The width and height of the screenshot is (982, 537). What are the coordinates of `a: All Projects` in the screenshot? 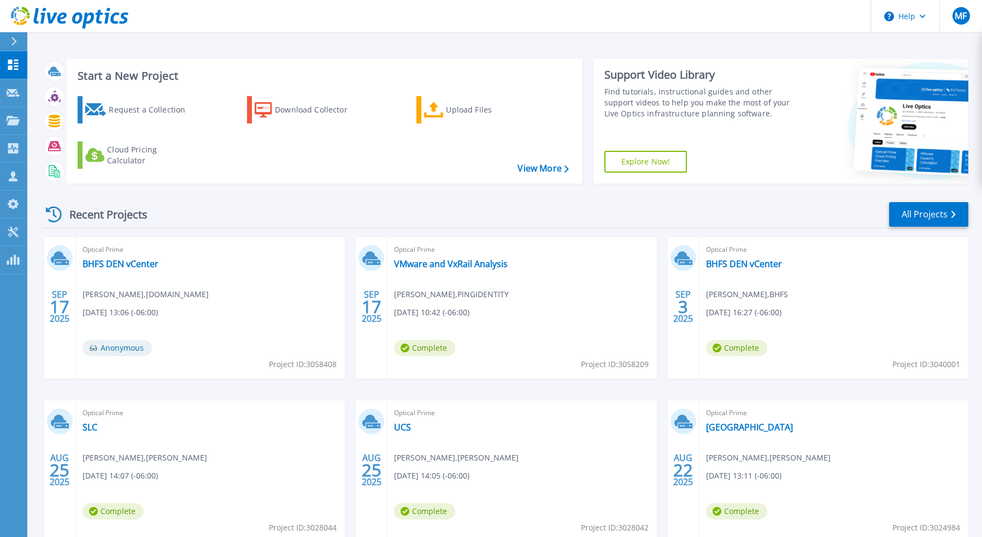 It's located at (928, 214).